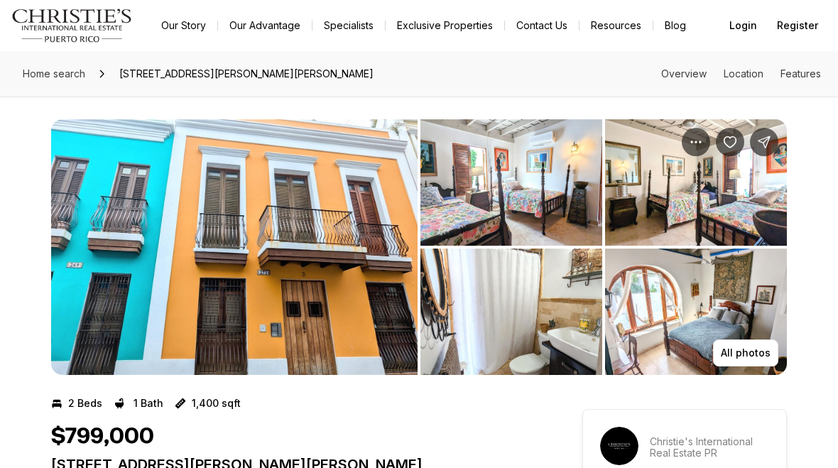  Describe the element at coordinates (54, 73) in the screenshot. I see `span: Home search` at that location.